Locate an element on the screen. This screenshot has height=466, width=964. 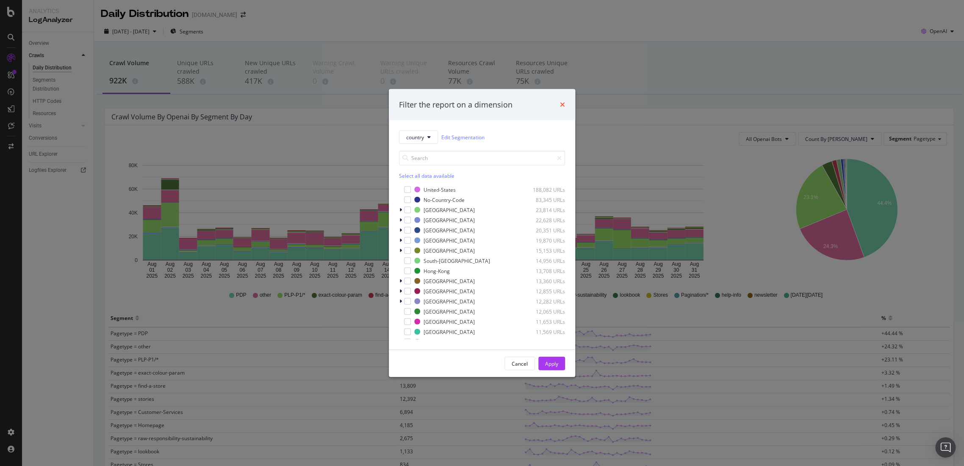
div: 12,855 URLs is located at coordinates (544, 291).